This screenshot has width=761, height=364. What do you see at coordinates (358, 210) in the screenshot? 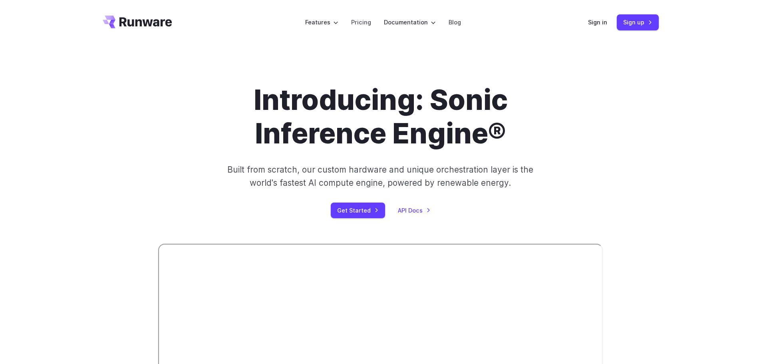
I see `a: Get Started` at bounding box center [358, 210].